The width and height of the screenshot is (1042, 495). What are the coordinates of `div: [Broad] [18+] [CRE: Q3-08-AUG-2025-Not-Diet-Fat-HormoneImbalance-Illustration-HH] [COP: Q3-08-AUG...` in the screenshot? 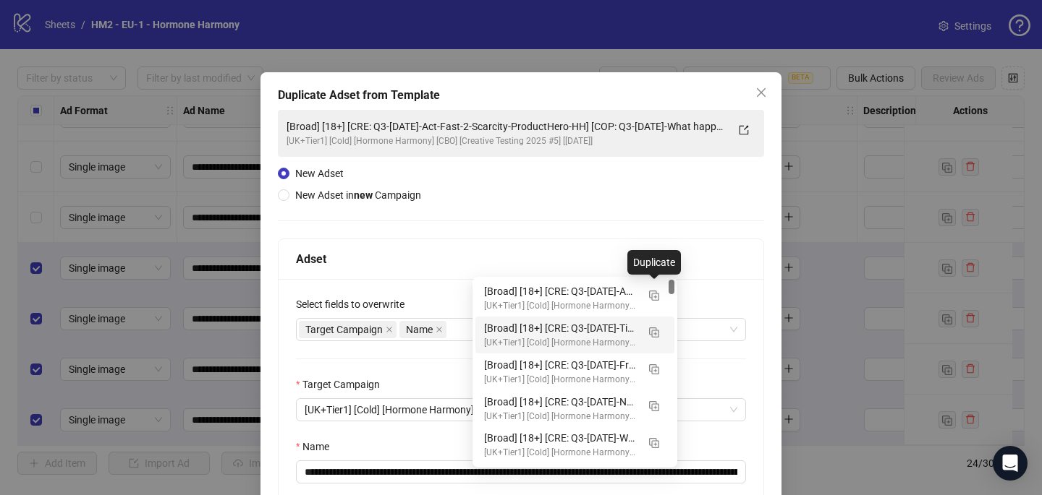 It's located at (574, 409).